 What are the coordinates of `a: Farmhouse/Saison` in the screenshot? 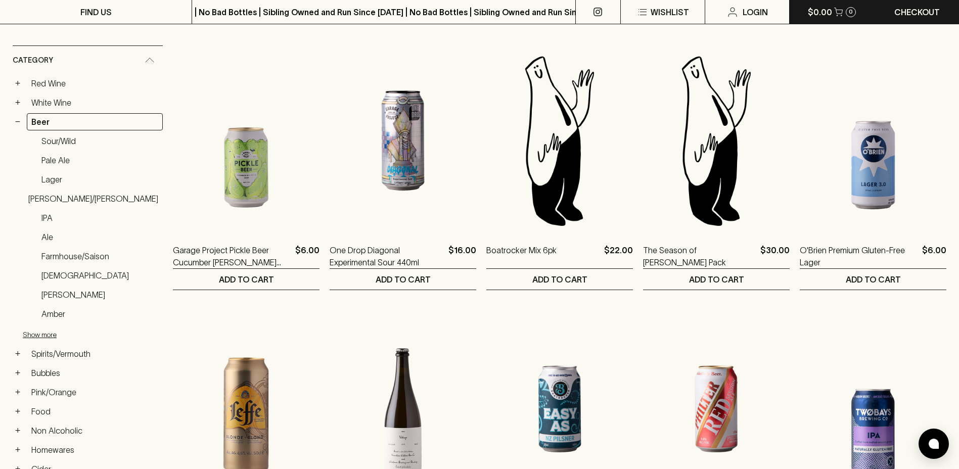 It's located at (100, 256).